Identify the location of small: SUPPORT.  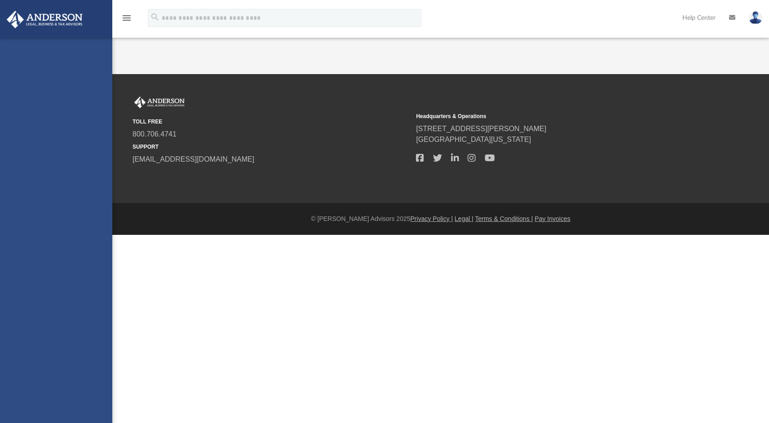
(271, 147).